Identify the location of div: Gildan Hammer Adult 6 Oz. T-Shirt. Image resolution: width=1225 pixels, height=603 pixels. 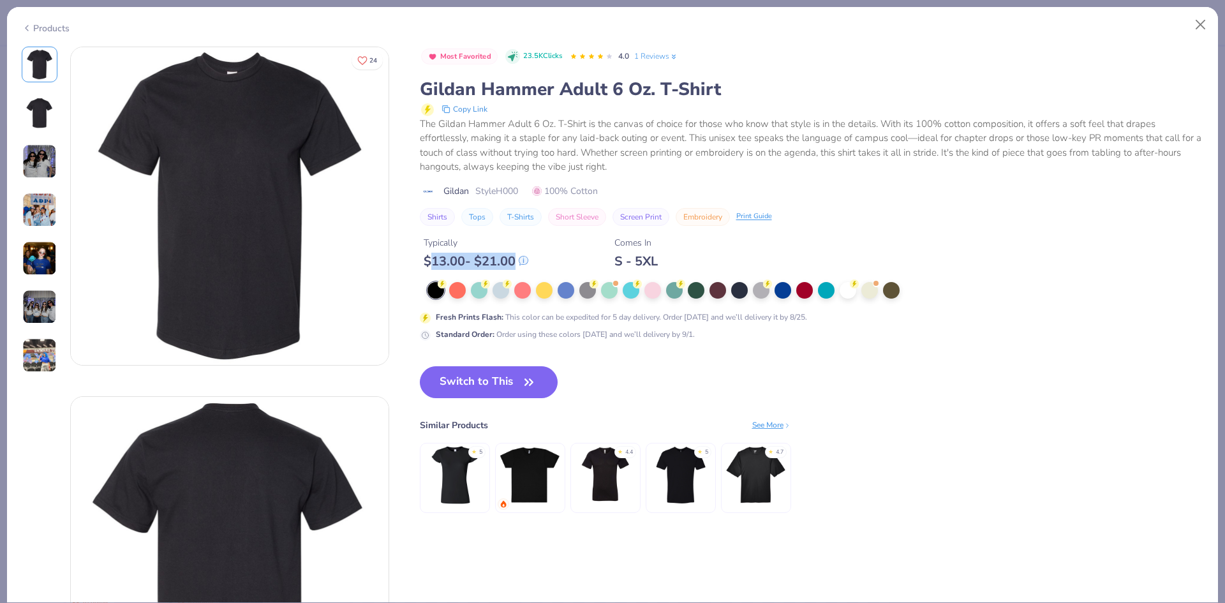
(812, 89).